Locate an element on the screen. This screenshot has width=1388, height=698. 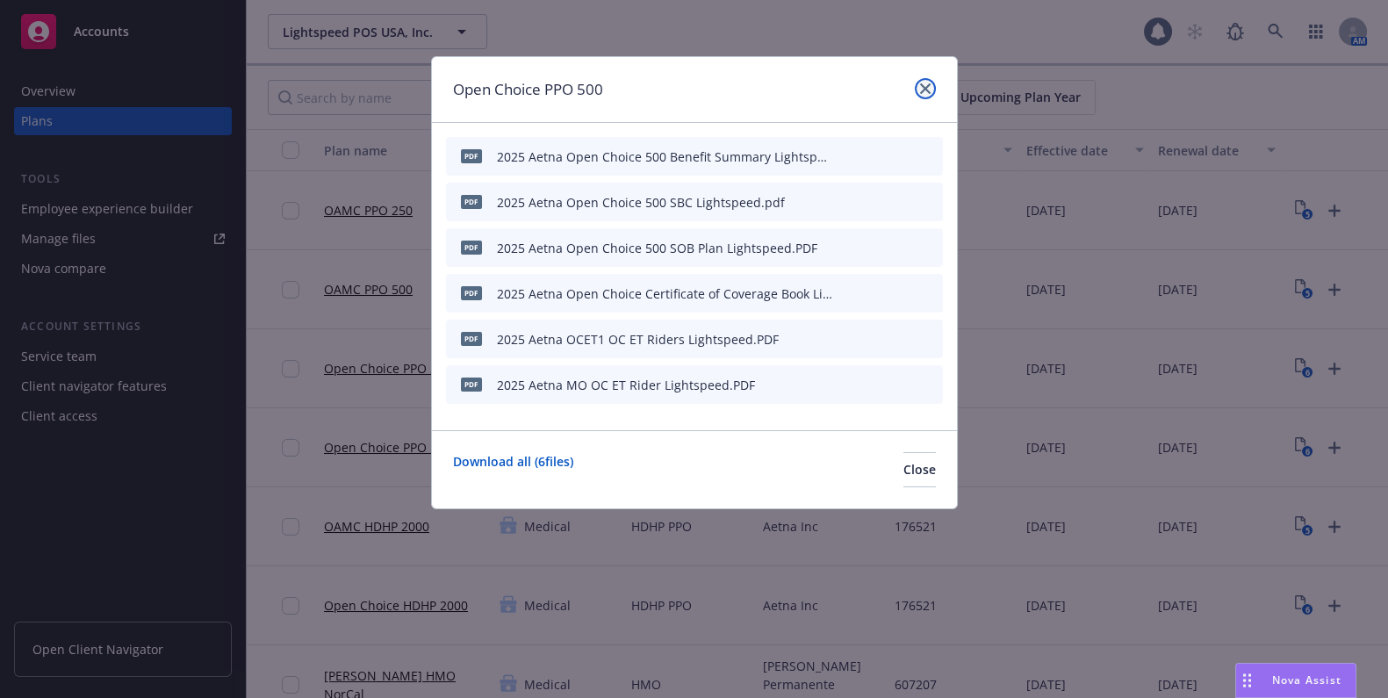
div: 2025 Aetna Open Choice 500 Benefit Summary Lightspeed.pdf is located at coordinates (664, 156).